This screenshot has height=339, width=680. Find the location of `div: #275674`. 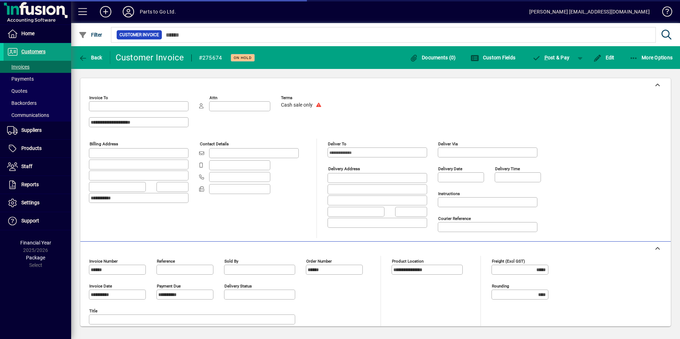

div: #275674 is located at coordinates (210, 58).